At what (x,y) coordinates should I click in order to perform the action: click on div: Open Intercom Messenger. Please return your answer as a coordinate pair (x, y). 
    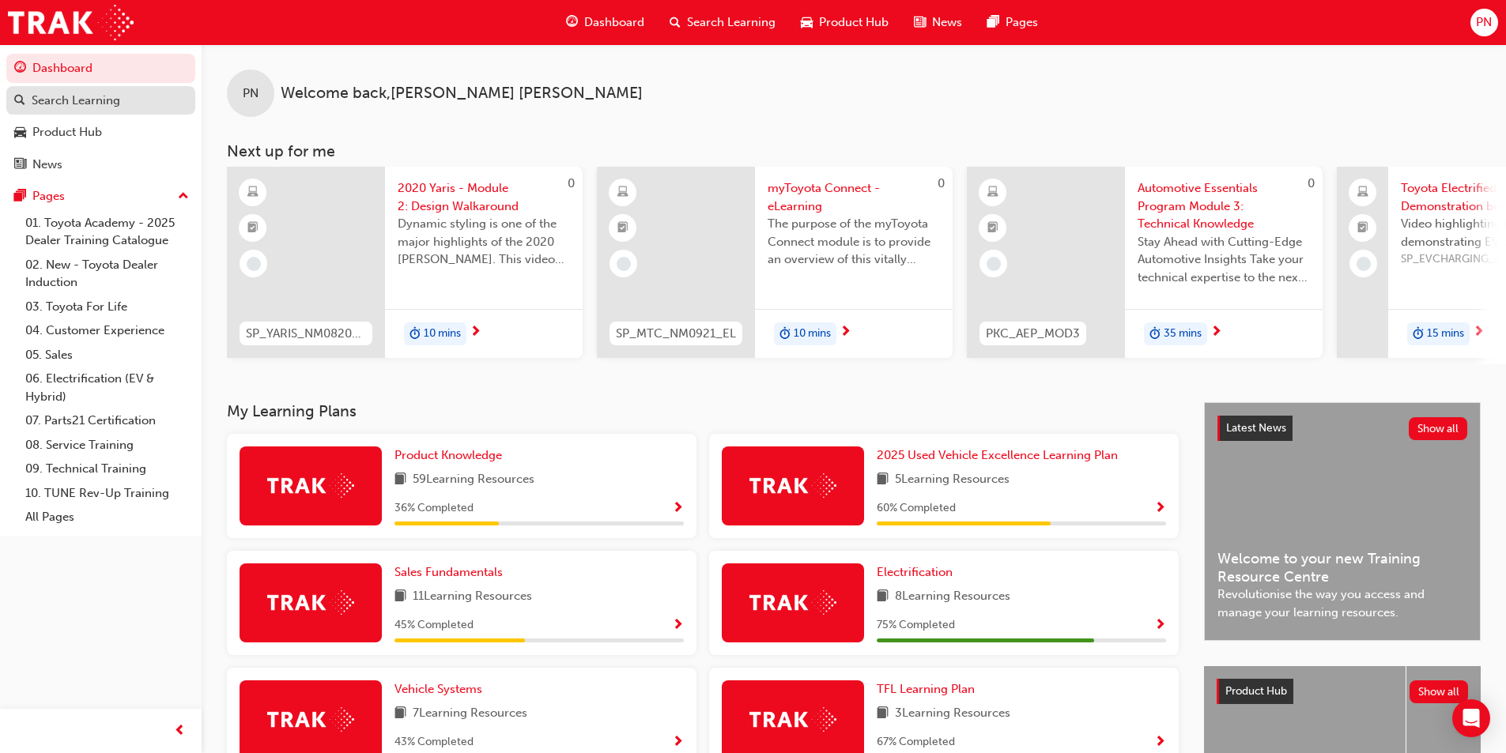
    Looking at the image, I should click on (1471, 719).